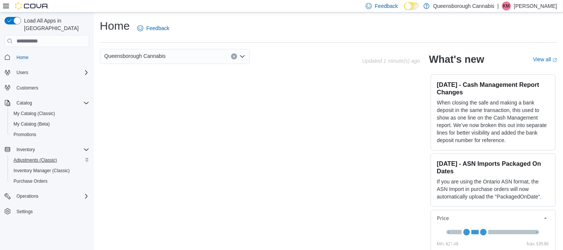 Image resolution: width=563 pixels, height=250 pixels. What do you see at coordinates (32, 124) in the screenshot?
I see `a: My Catalog (Beta)` at bounding box center [32, 124].